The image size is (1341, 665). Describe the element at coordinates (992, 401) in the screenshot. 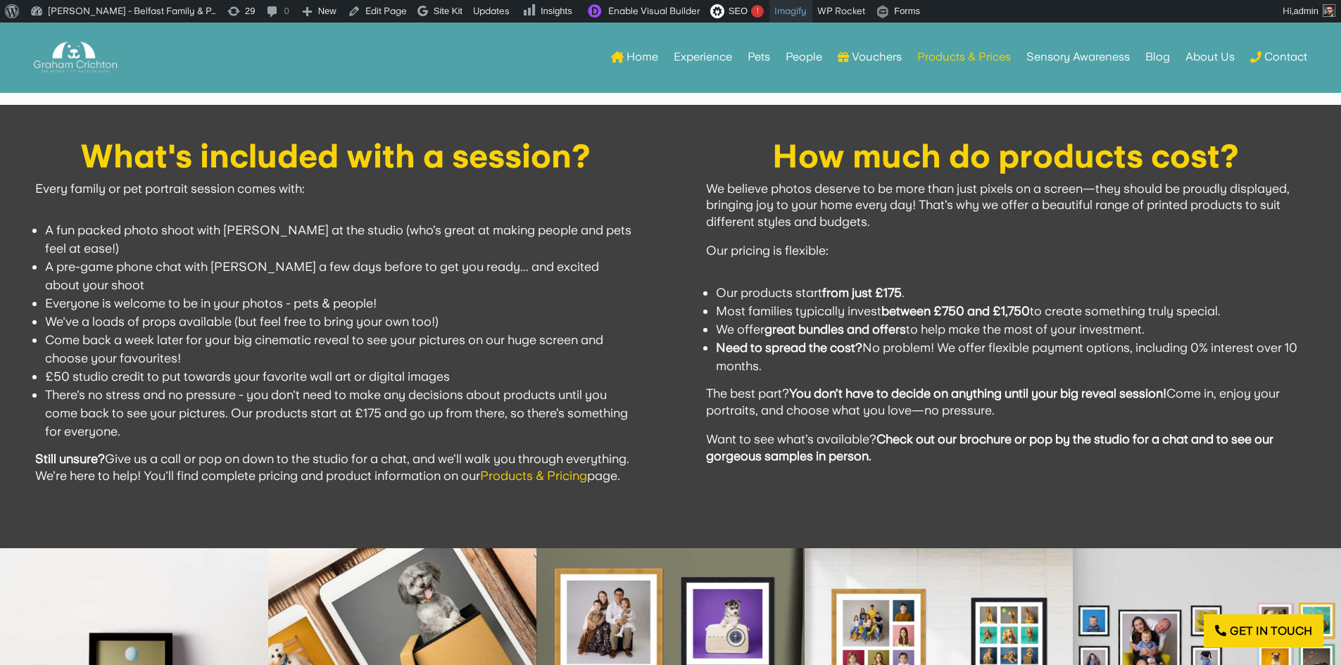

I see `span: The best part? Come in, enjoy your portraits, and choose what you love—no pressure.` at that location.